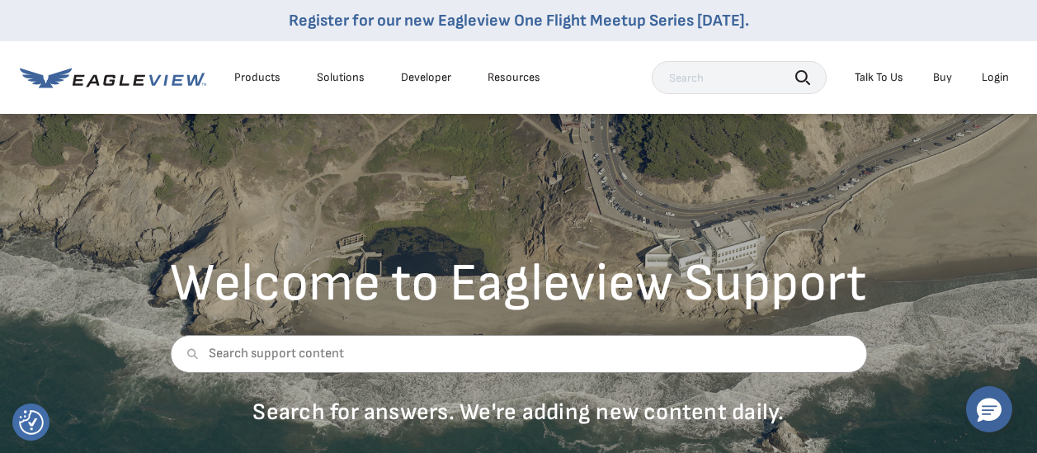  Describe the element at coordinates (739, 78) in the screenshot. I see `input: Search` at that location.